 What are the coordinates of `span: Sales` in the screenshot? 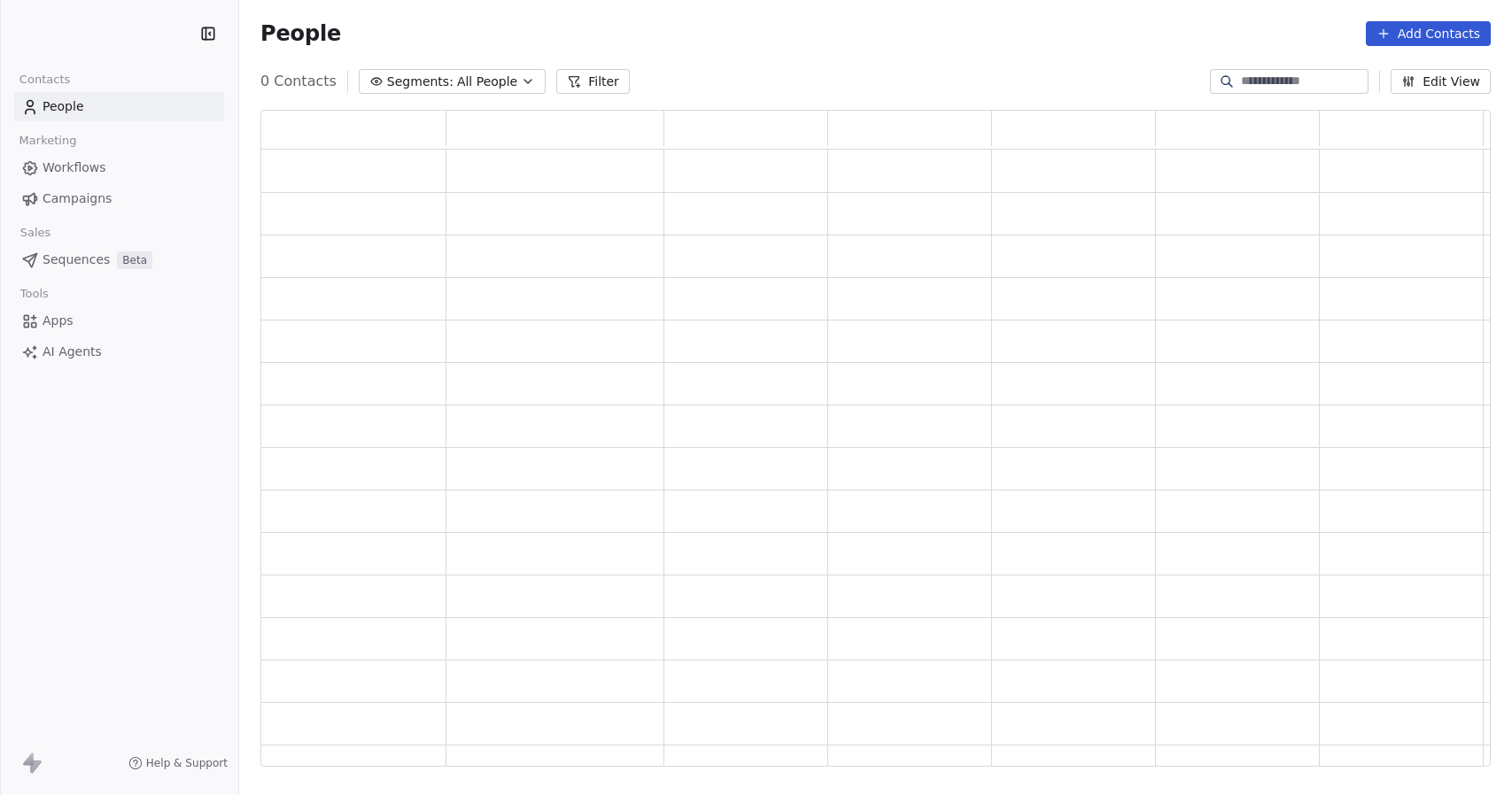 It's located at (35, 233).